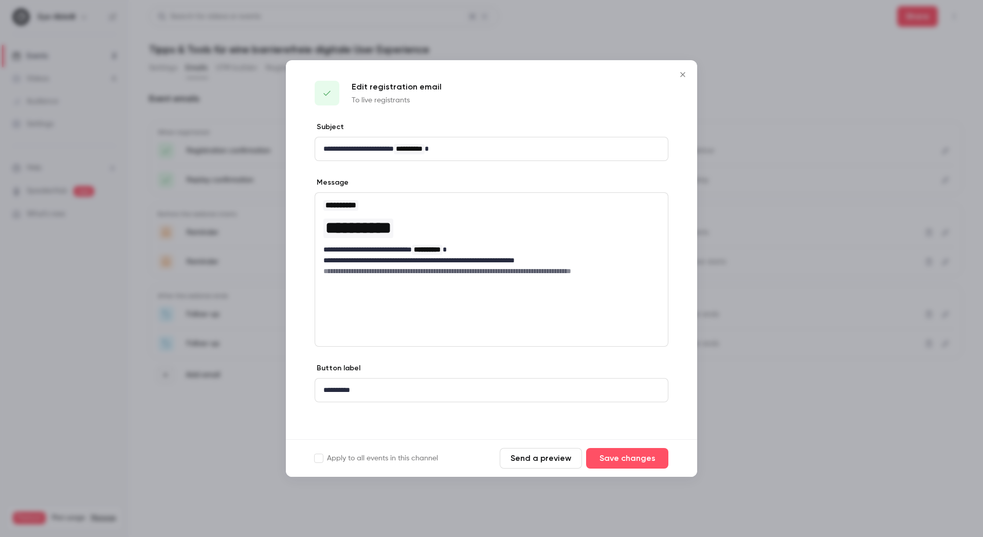 The height and width of the screenshot is (537, 983). Describe the element at coordinates (541, 458) in the screenshot. I see `button: Send a preview` at that location.